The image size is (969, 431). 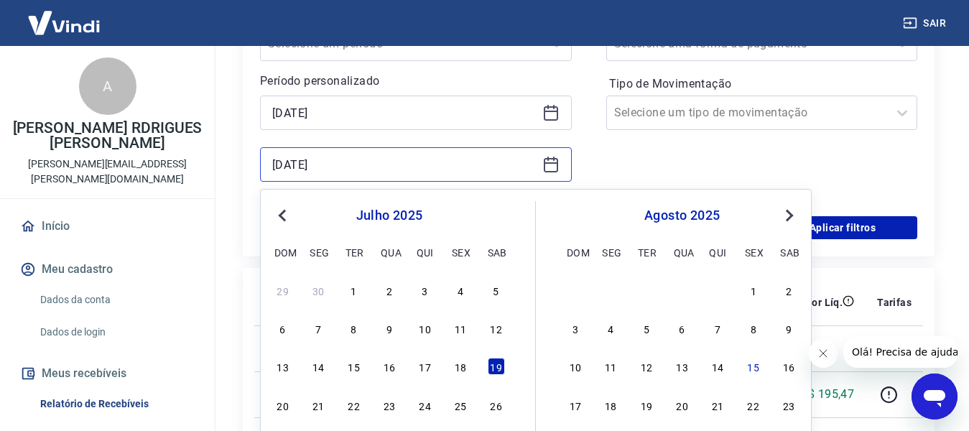 I want to click on div: Choose sábado, 16 de agosto de 2025, so click(x=789, y=366).